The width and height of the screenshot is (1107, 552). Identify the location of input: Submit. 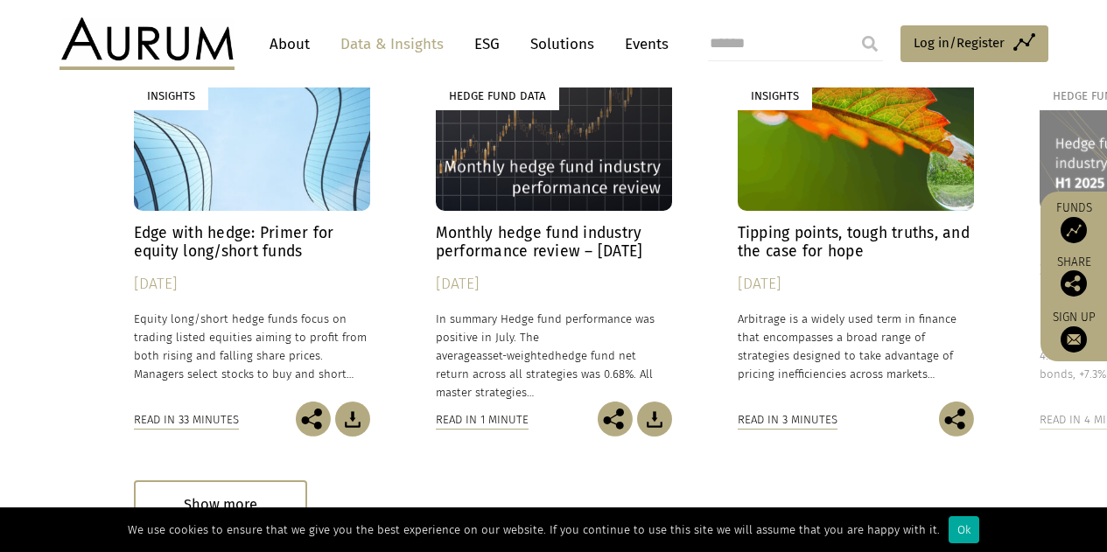
(869, 44).